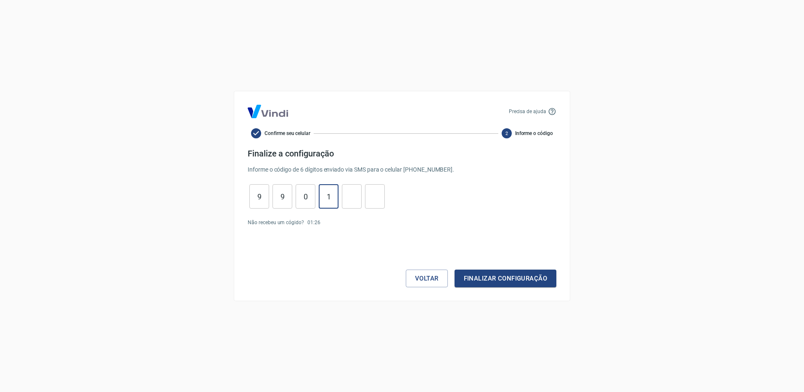 The height and width of the screenshot is (392, 804). What do you see at coordinates (505, 278) in the screenshot?
I see `button: Finalizar configuração` at bounding box center [505, 278].